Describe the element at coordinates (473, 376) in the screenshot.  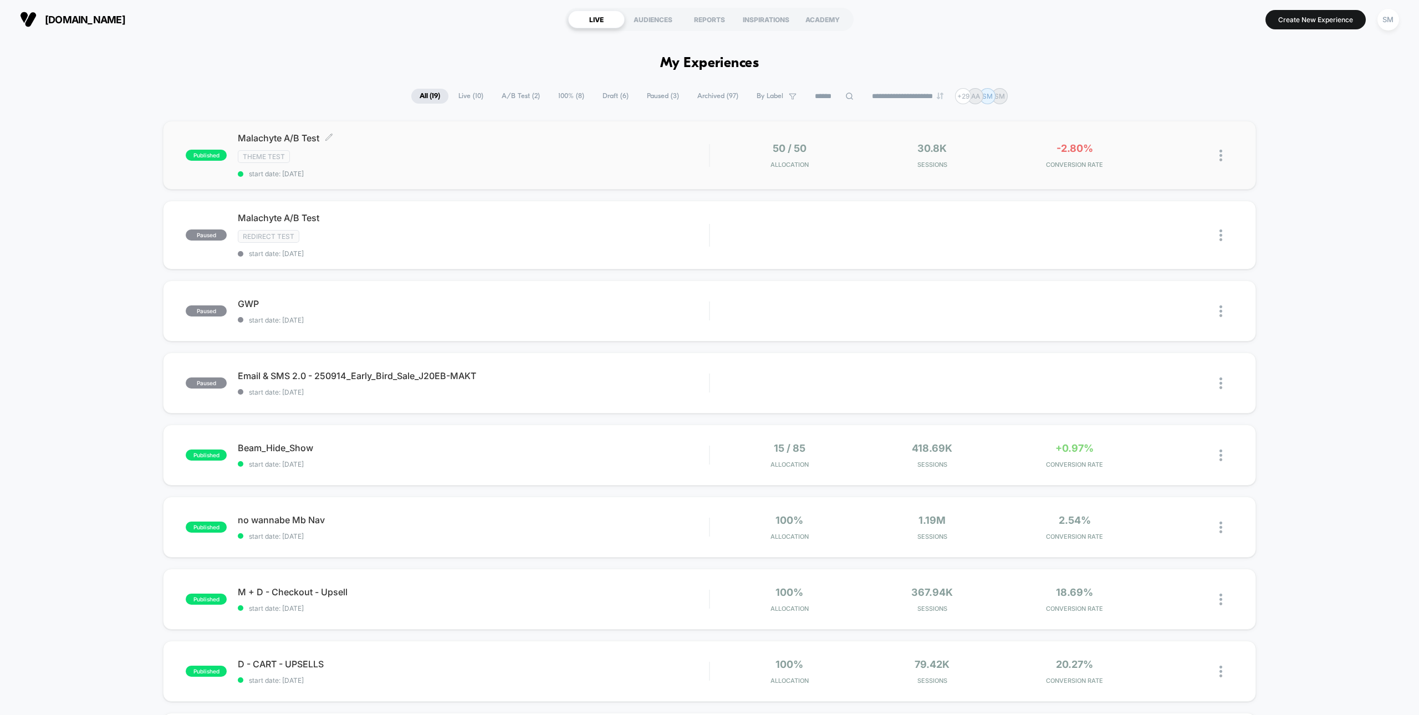
I see `span: Email & SMS 2.0 - 250914_Early_Bird_Sale_J20EB-MAKT` at that location.